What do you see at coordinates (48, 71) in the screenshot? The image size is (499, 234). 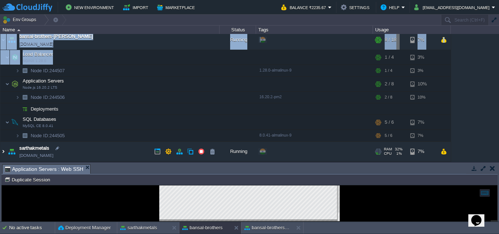 I see `a: Node ID:244507` at bounding box center [48, 71].